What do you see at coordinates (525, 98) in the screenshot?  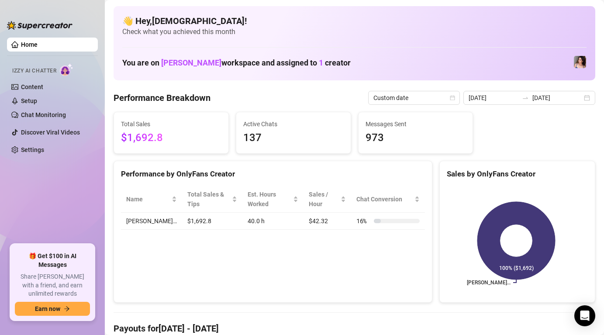 I see `span: swap-right` at bounding box center [525, 98].